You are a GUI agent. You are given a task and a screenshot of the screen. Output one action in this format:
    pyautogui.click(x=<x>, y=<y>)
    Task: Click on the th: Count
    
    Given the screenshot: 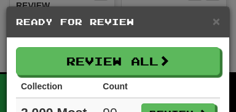 What is the action you would take?
    pyautogui.click(x=117, y=86)
    